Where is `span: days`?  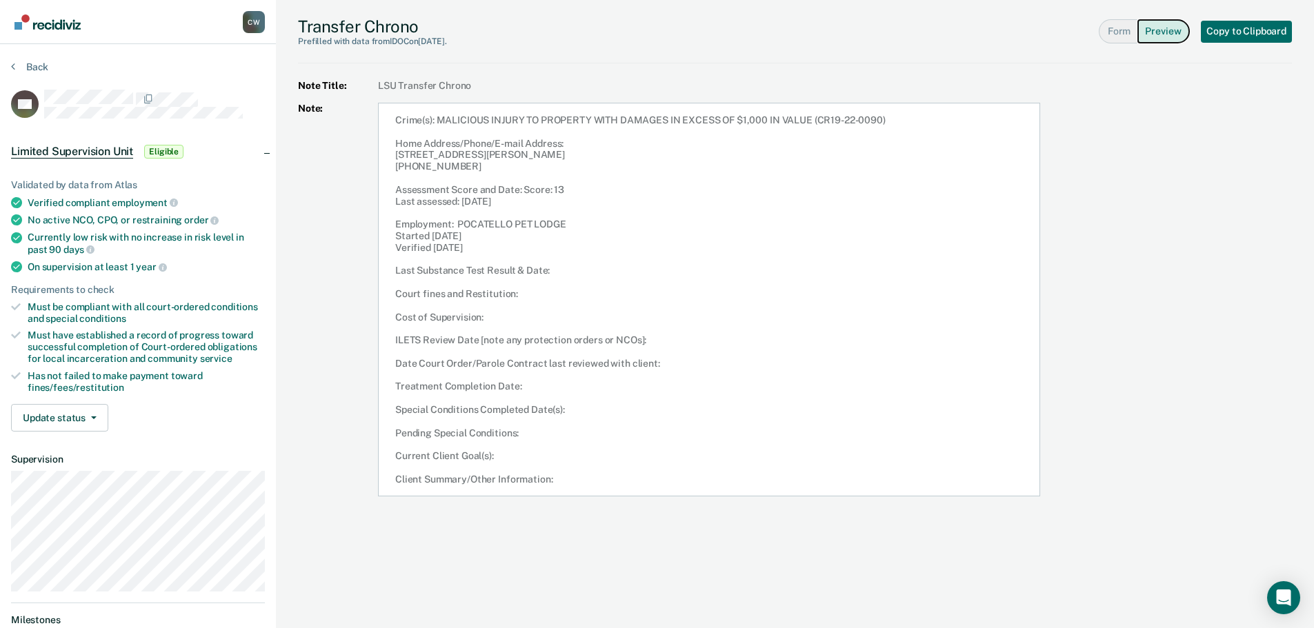
span: days is located at coordinates (79, 250).